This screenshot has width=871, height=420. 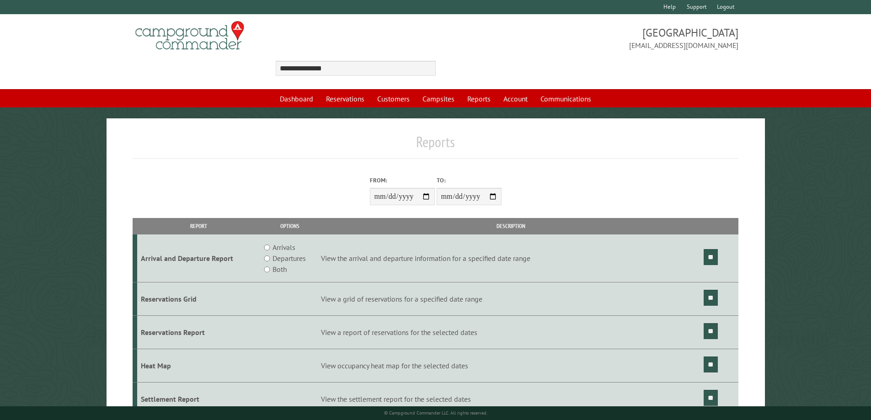 What do you see at coordinates (198, 332) in the screenshot?
I see `td: Reservations Report` at bounding box center [198, 332].